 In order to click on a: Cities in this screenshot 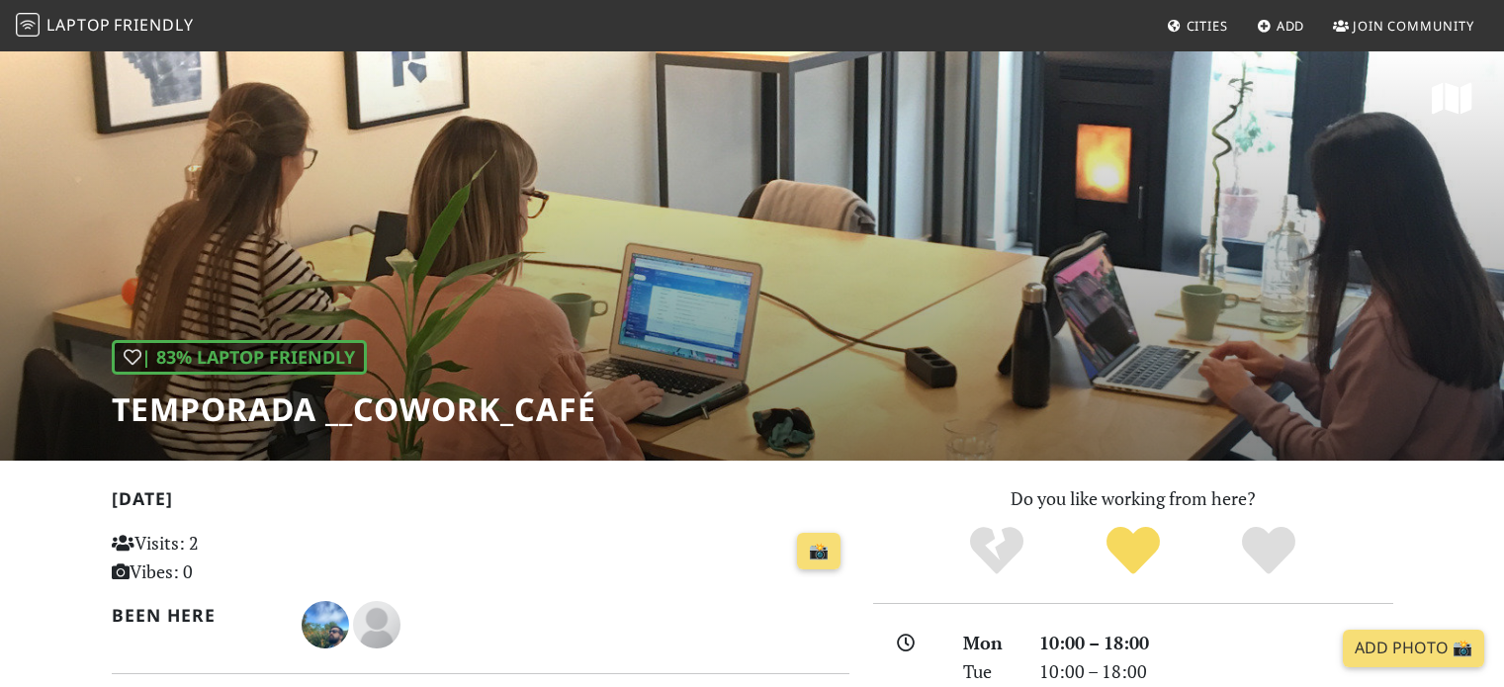, I will do `click(1198, 26)`.